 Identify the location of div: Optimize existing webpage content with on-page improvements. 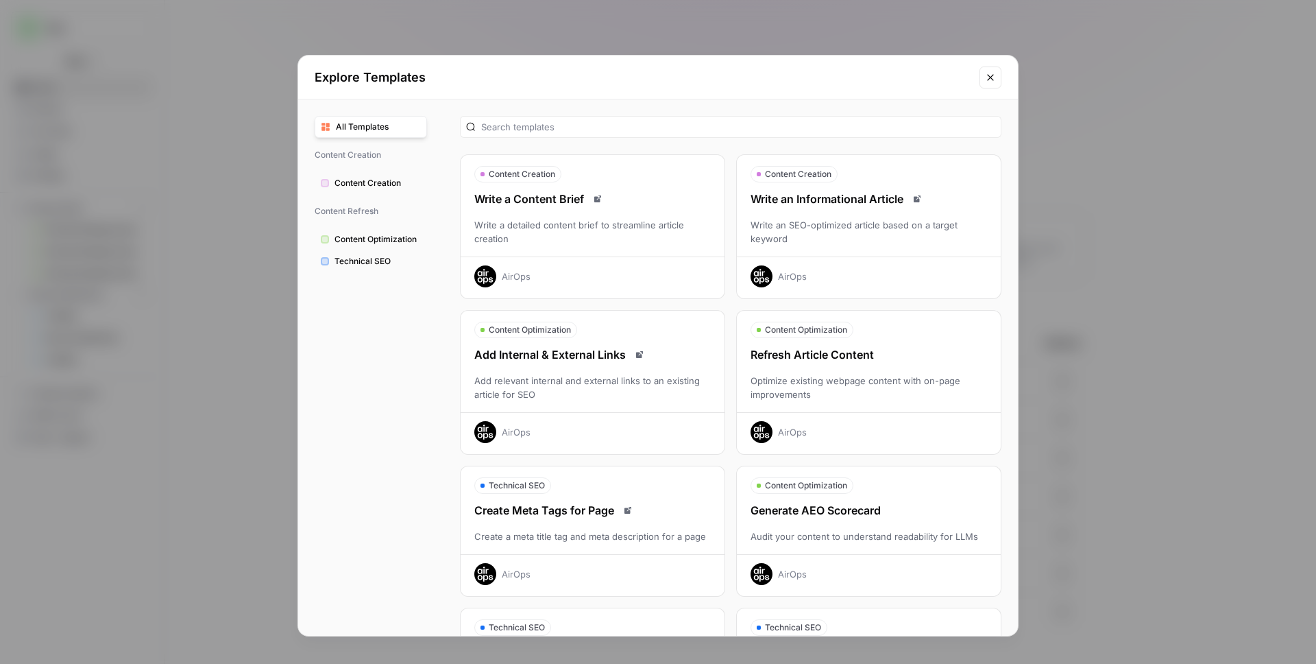
(869, 387).